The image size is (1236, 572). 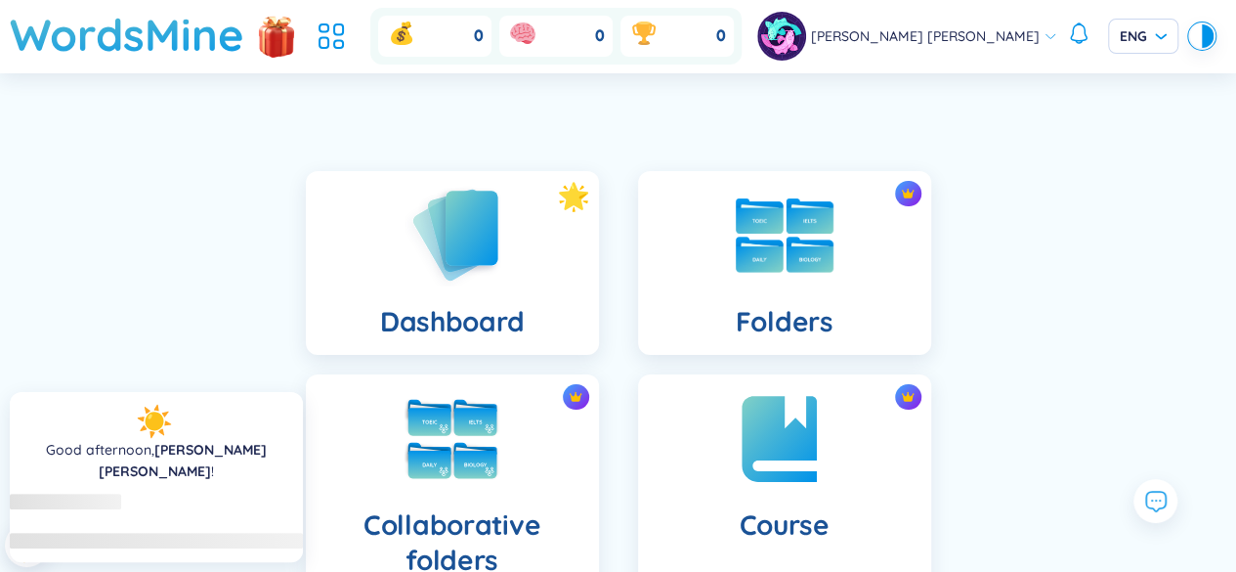 I want to click on a: avatar, so click(x=784, y=36).